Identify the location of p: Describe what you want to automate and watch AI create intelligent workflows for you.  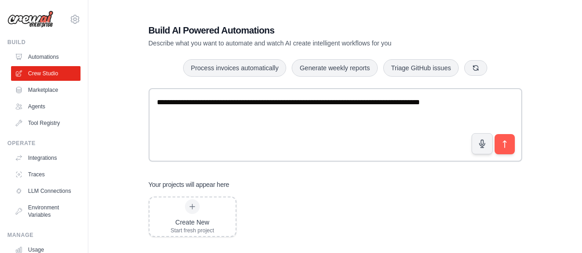
(303, 43).